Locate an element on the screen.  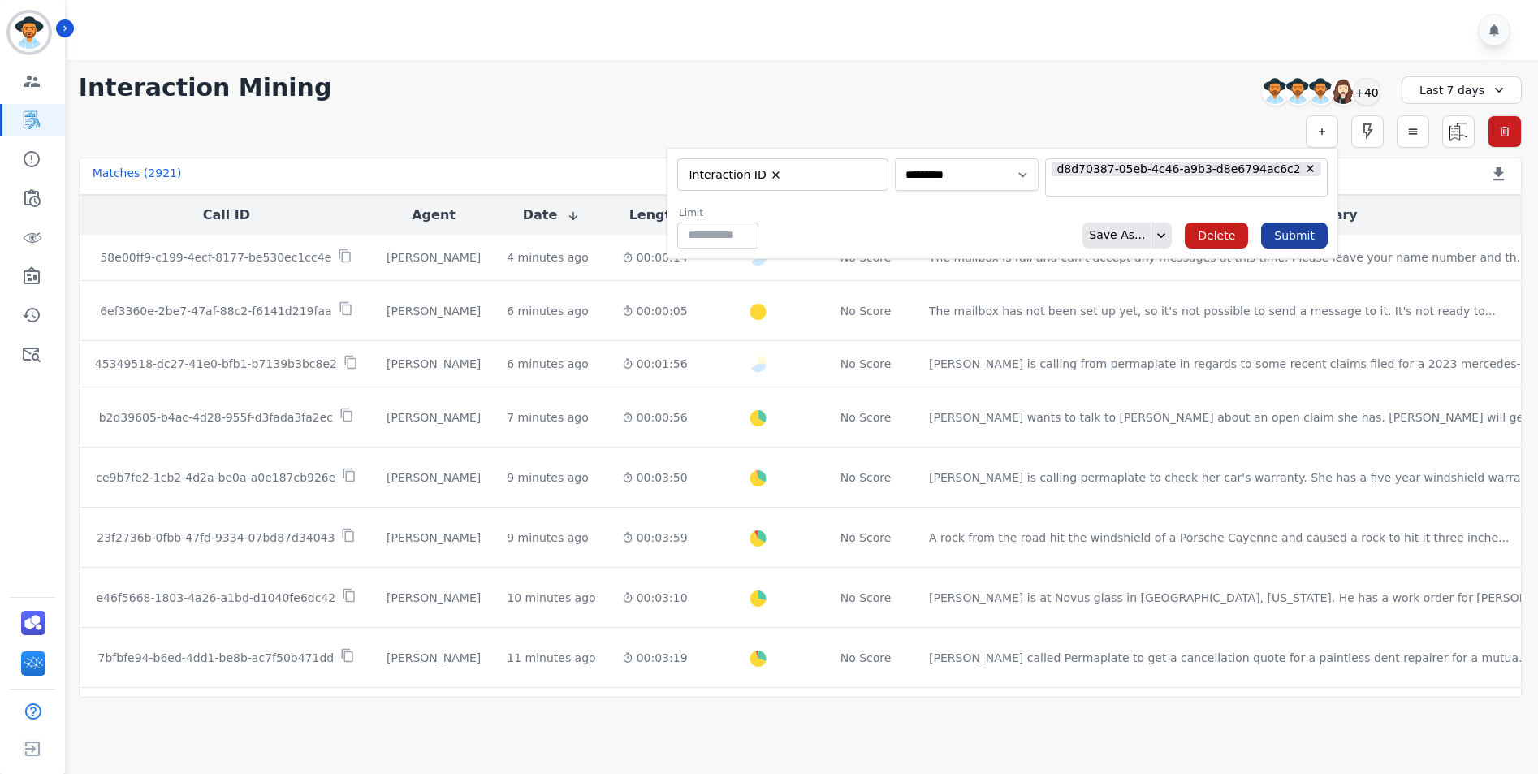
li: Interaction ID is located at coordinates (736, 175).